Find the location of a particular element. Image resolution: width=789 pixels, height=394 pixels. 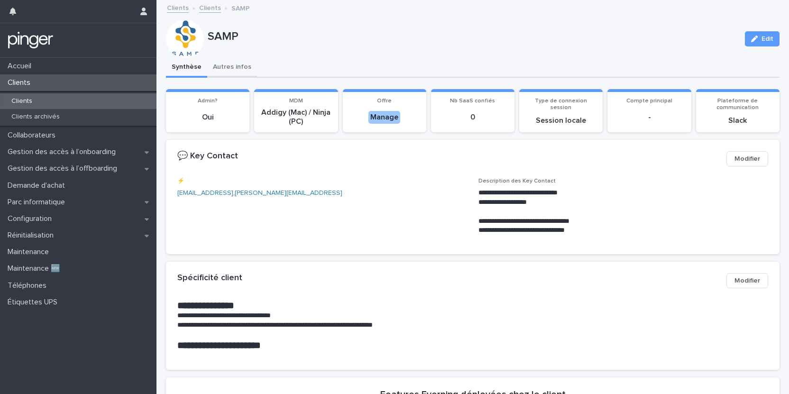

p: Parc informatique is located at coordinates (38, 202).